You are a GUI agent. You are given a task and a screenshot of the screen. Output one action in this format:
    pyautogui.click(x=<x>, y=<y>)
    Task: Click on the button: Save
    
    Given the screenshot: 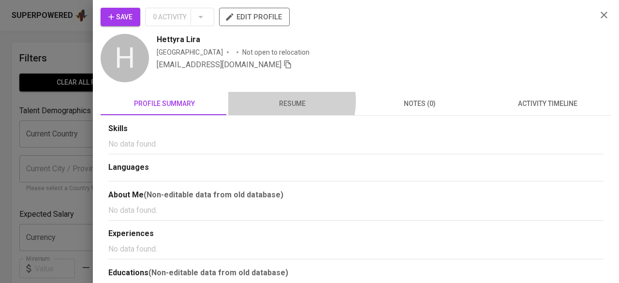 What is the action you would take?
    pyautogui.click(x=120, y=17)
    